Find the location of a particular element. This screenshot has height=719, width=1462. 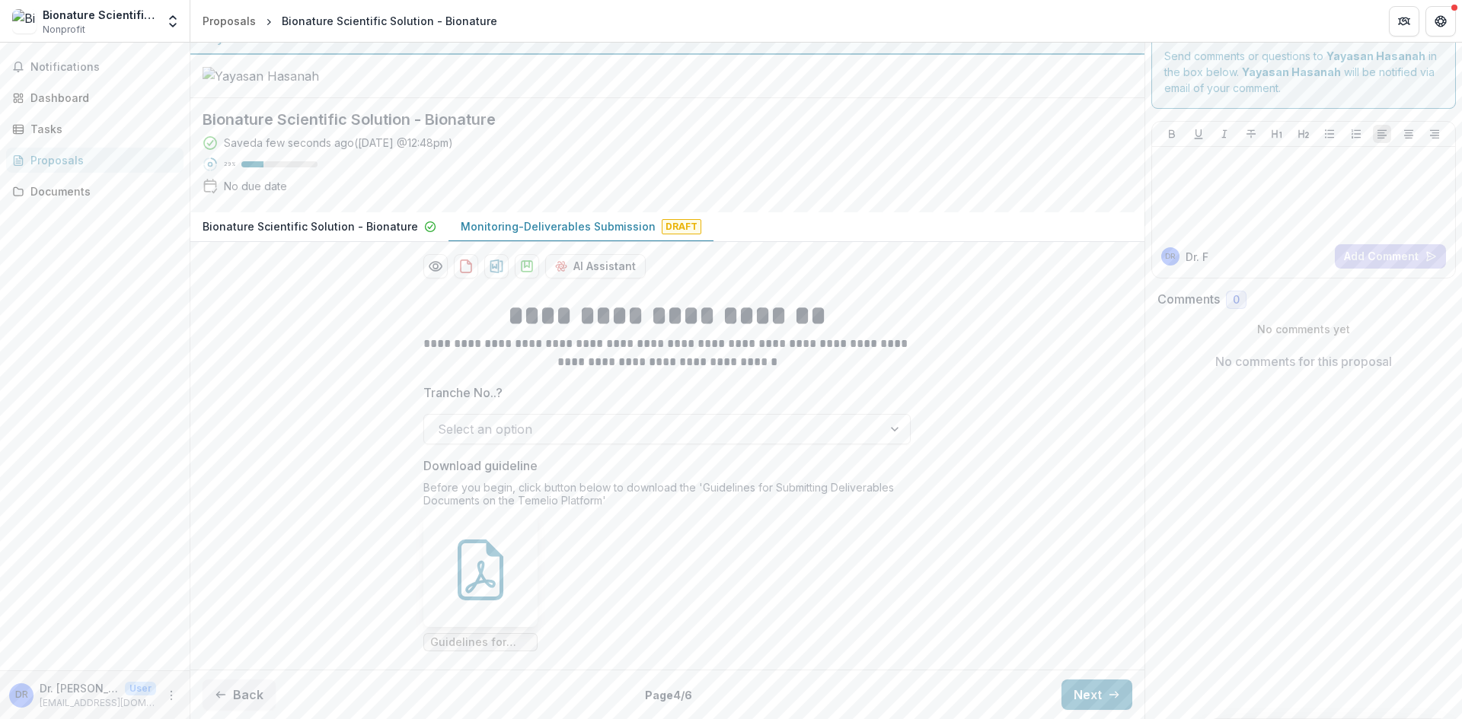

button: Next is located at coordinates (1096, 695).